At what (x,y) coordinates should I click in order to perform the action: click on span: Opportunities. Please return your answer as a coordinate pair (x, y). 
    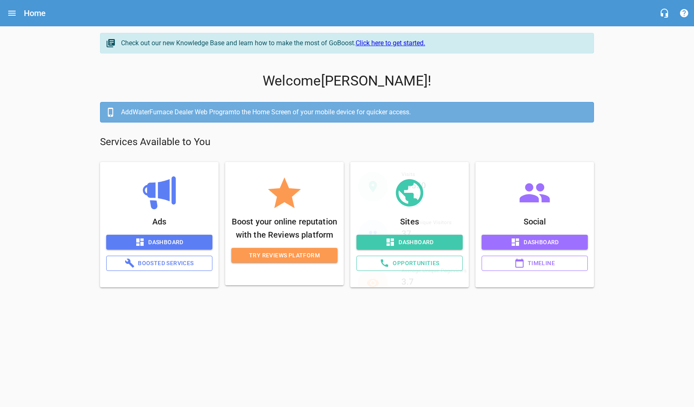
    Looking at the image, I should click on (409, 263).